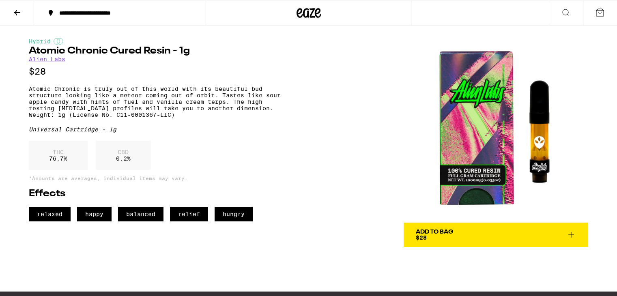 This screenshot has height=296, width=617. What do you see at coordinates (155, 102) in the screenshot?
I see `p: Atomic Chronic is truly out of this world with its beautiful bud structure looking like a meteor ...` at bounding box center [155, 102].